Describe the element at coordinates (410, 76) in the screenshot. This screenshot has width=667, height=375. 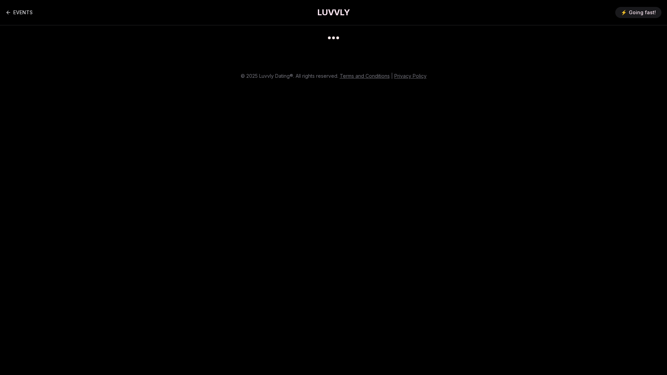
I see `a: Privacy Policy` at that location.